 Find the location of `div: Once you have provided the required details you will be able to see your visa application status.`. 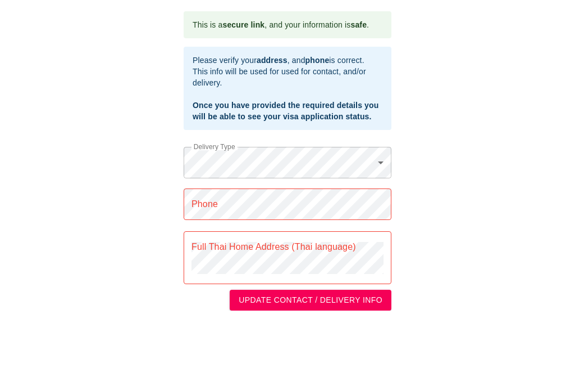

div: Once you have provided the required details you will be able to see your visa application status. is located at coordinates (288, 111).